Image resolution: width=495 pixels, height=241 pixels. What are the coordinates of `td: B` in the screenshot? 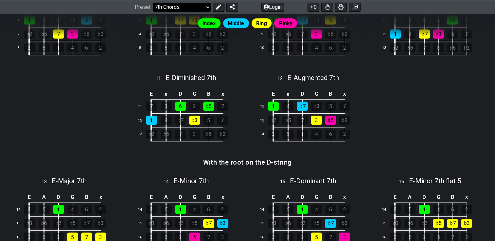 It's located at (208, 94).